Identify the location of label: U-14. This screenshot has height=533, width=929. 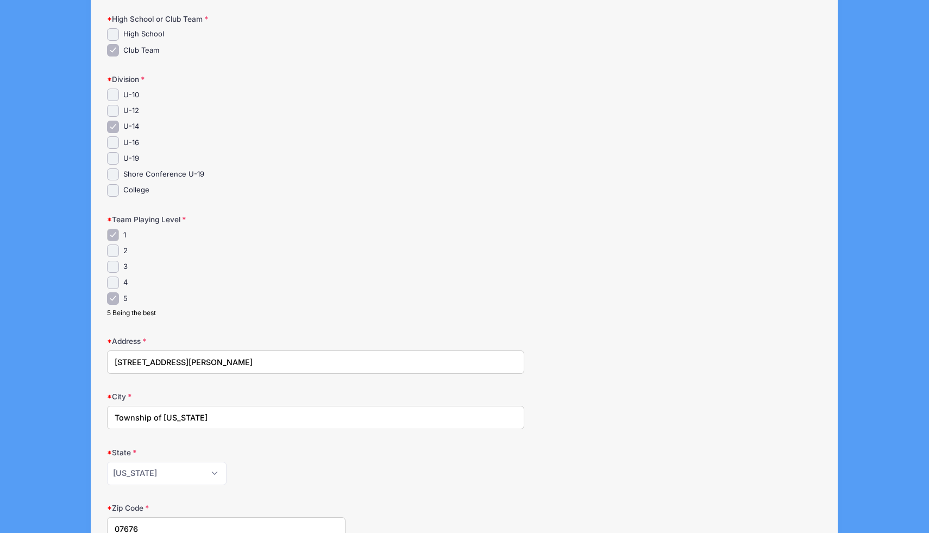
(131, 127).